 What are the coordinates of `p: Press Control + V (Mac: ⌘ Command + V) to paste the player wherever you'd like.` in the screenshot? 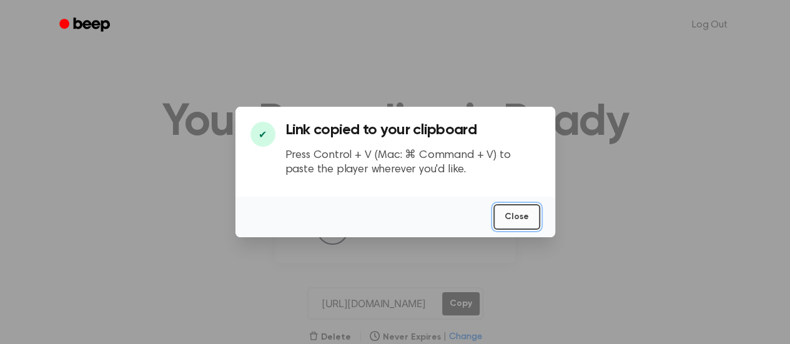 It's located at (413, 162).